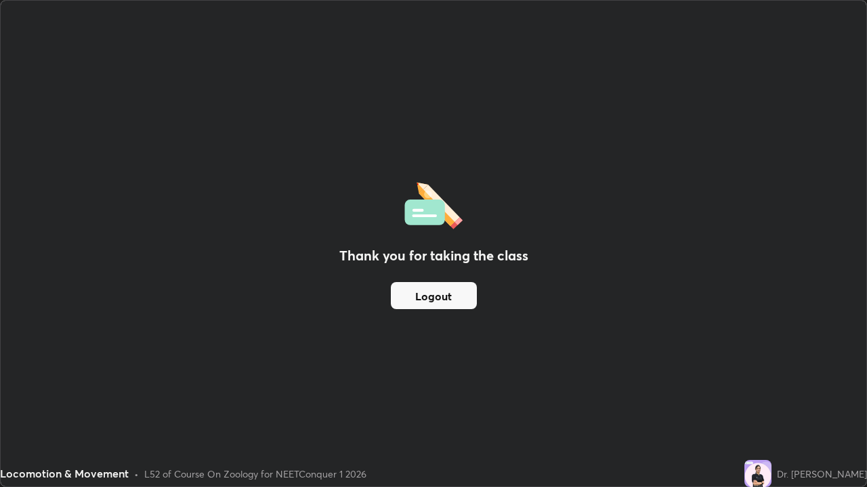  Describe the element at coordinates (255, 474) in the screenshot. I see `div: L52 of Course On Zoology for NEETConquer 1 2026` at that location.